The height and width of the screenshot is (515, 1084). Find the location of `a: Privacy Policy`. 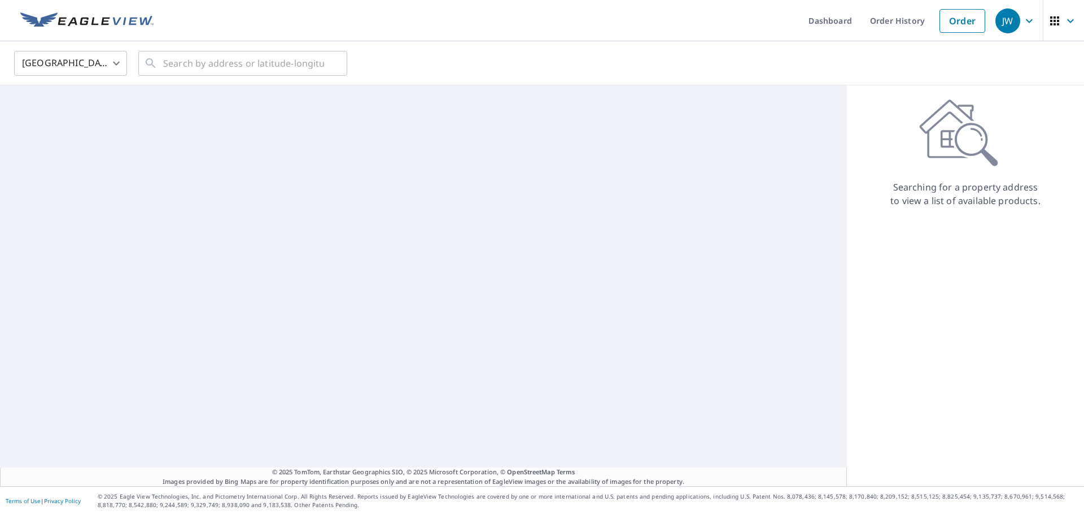

a: Privacy Policy is located at coordinates (62, 500).